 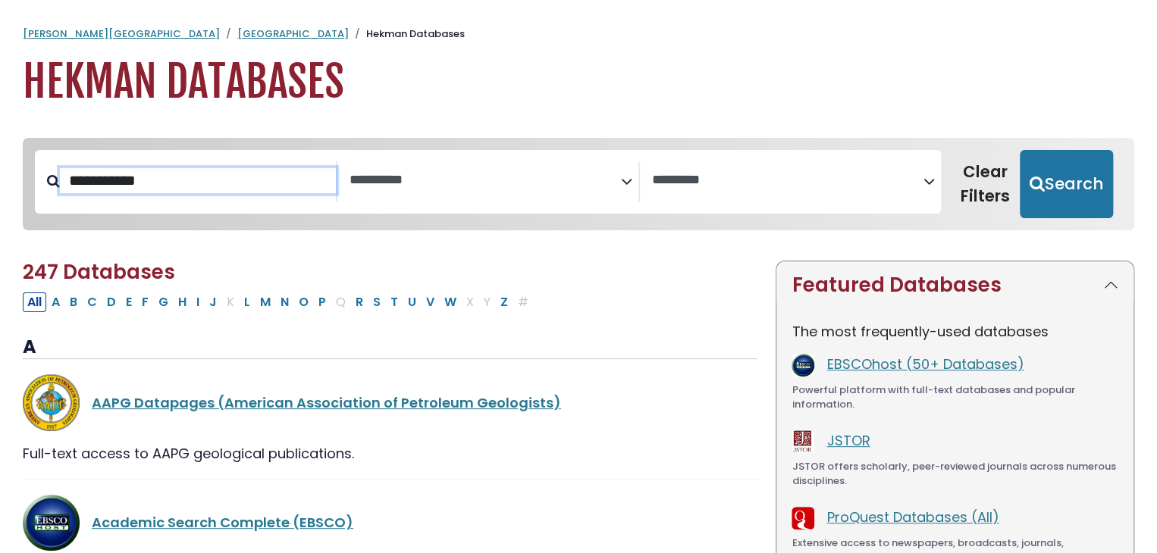 What do you see at coordinates (303, 302) in the screenshot?
I see `button: Filter Results O` at bounding box center [303, 302].